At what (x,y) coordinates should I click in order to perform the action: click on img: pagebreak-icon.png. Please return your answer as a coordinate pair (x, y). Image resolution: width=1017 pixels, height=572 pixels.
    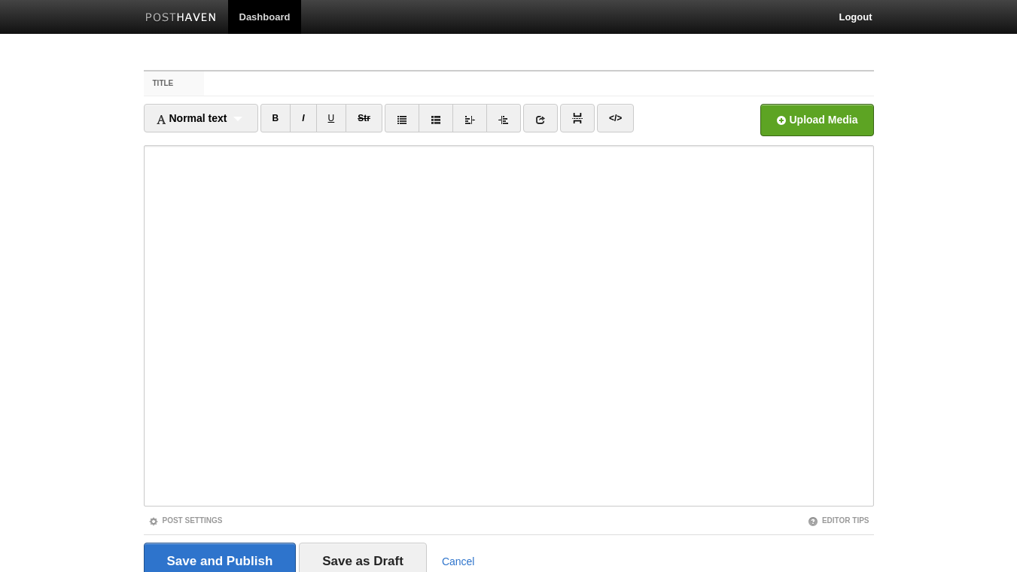
    Looking at the image, I should click on (577, 118).